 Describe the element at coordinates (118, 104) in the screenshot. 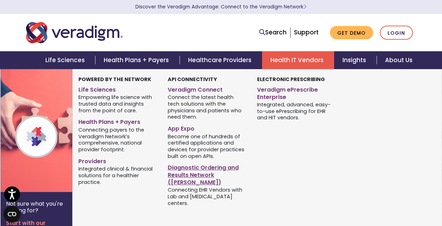

I see `span: Empowering life science with trusted data and insights from the point of care.` at that location.